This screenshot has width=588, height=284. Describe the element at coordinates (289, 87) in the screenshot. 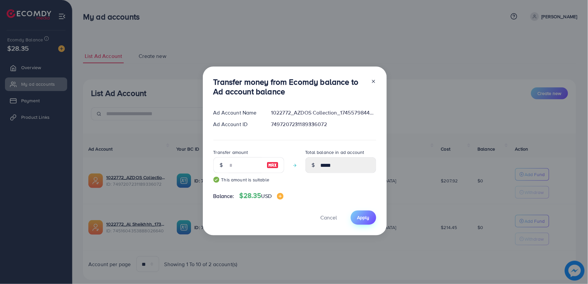

I see `h3: Transfer money from Ecomdy balance to Ad account balance` at that location.